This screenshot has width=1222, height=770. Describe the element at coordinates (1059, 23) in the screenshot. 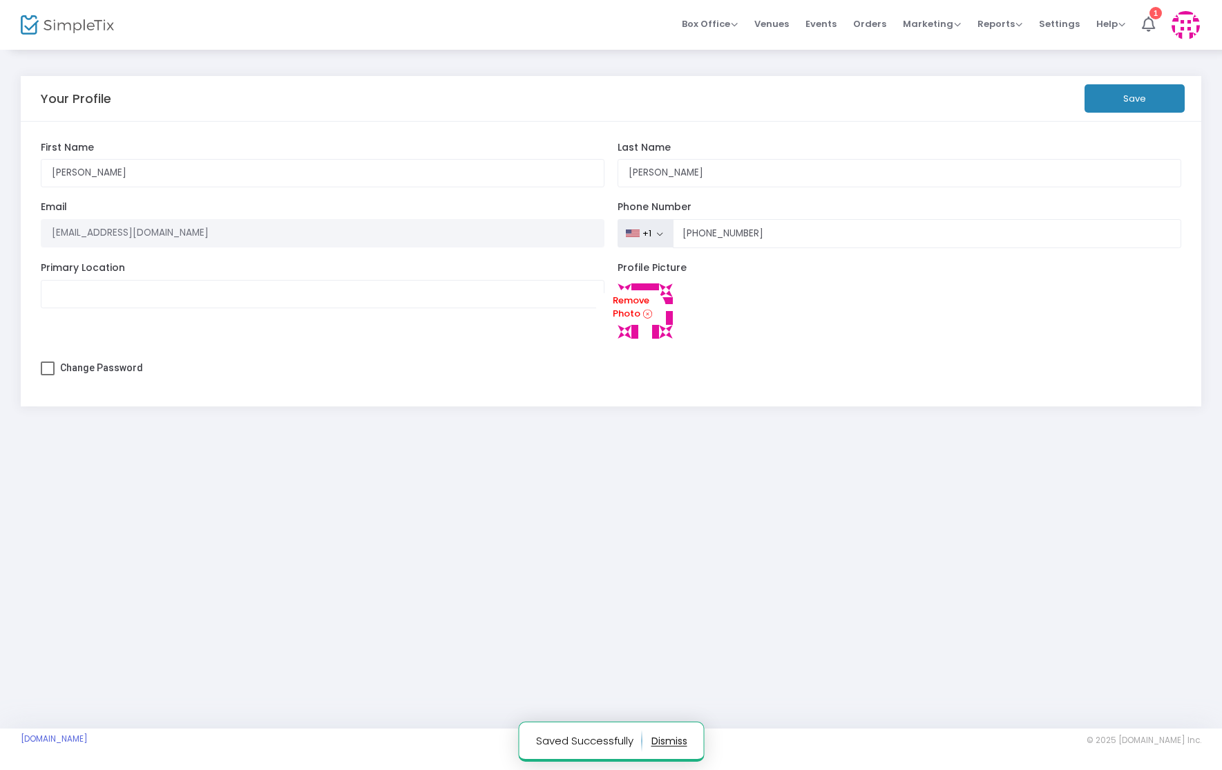

I see `span: Settings` at that location.